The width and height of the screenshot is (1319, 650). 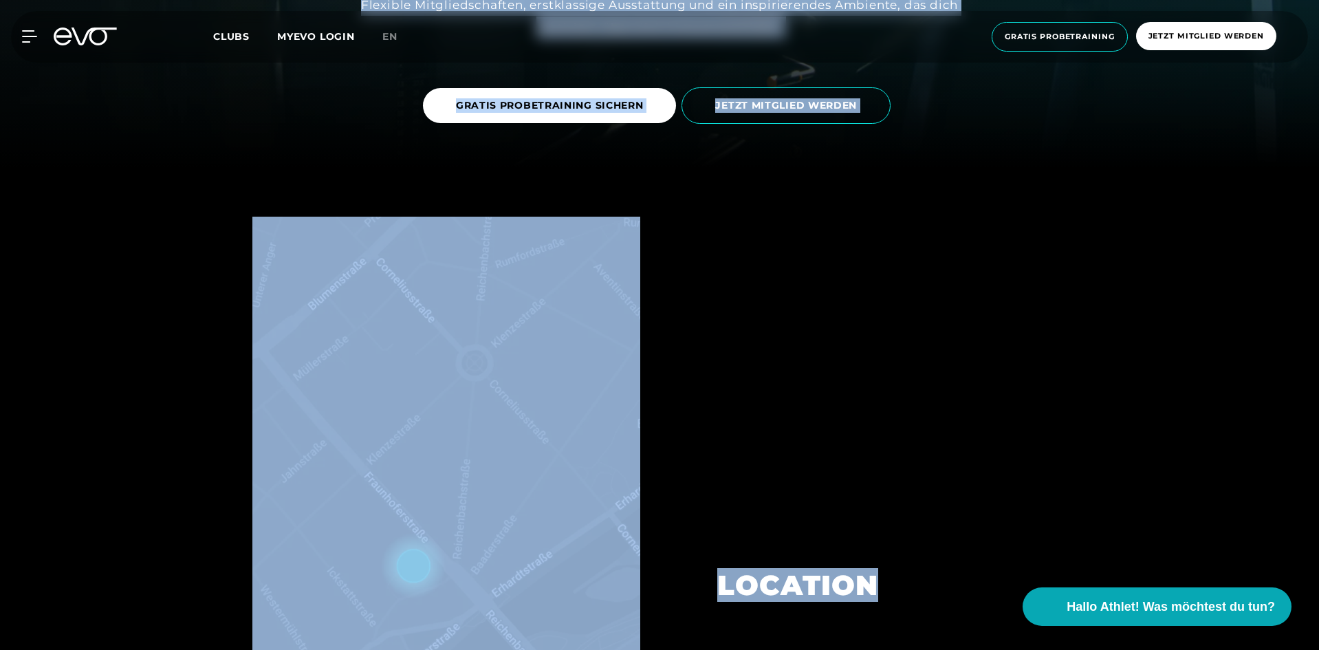 What do you see at coordinates (789, 105) in the screenshot?
I see `a: JETZT MITGLIED WERDEN` at bounding box center [789, 105].